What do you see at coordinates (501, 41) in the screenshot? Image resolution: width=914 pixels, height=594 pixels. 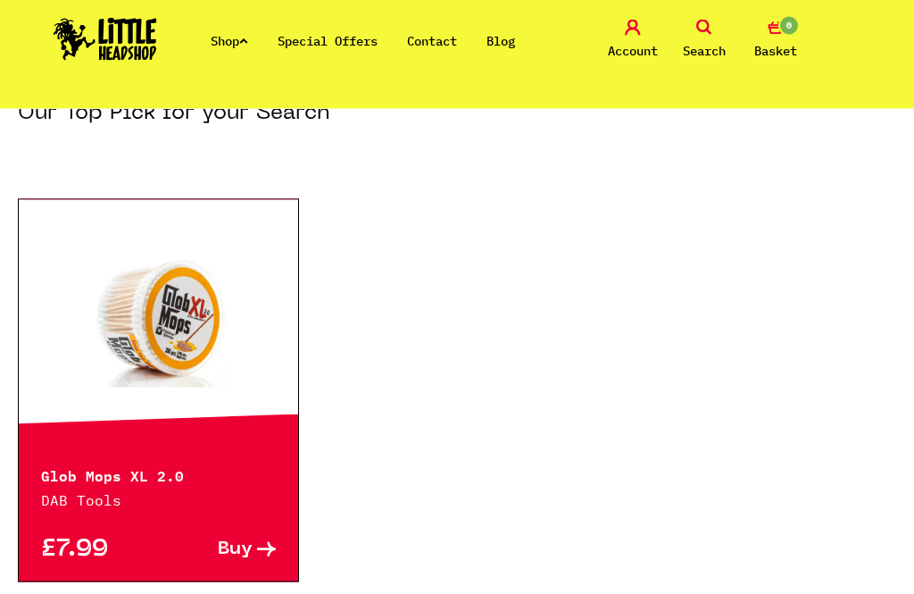 I see `a: Blog` at bounding box center [501, 41].